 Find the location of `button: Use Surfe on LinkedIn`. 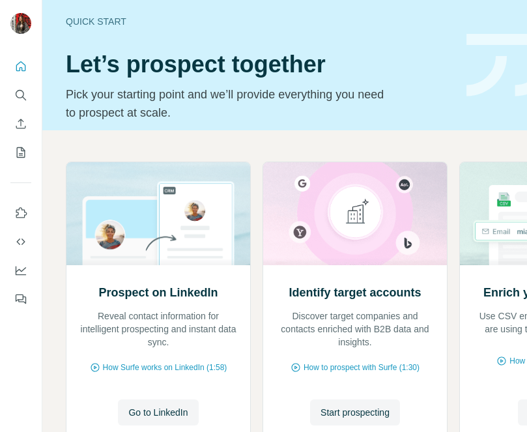

button: Use Surfe on LinkedIn is located at coordinates (21, 213).